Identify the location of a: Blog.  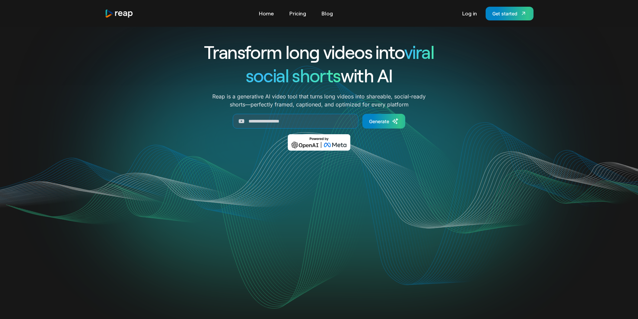
(327, 13).